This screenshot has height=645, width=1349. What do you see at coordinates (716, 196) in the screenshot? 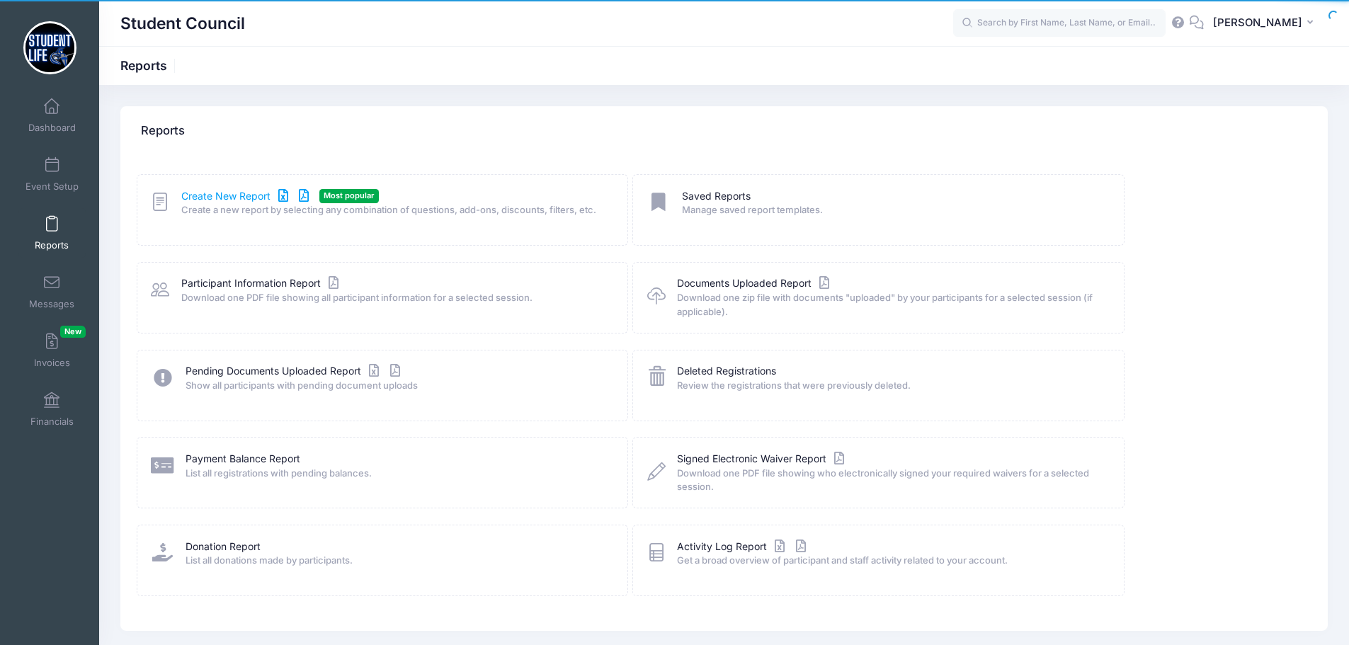
I see `a: Saved Reports` at bounding box center [716, 196].